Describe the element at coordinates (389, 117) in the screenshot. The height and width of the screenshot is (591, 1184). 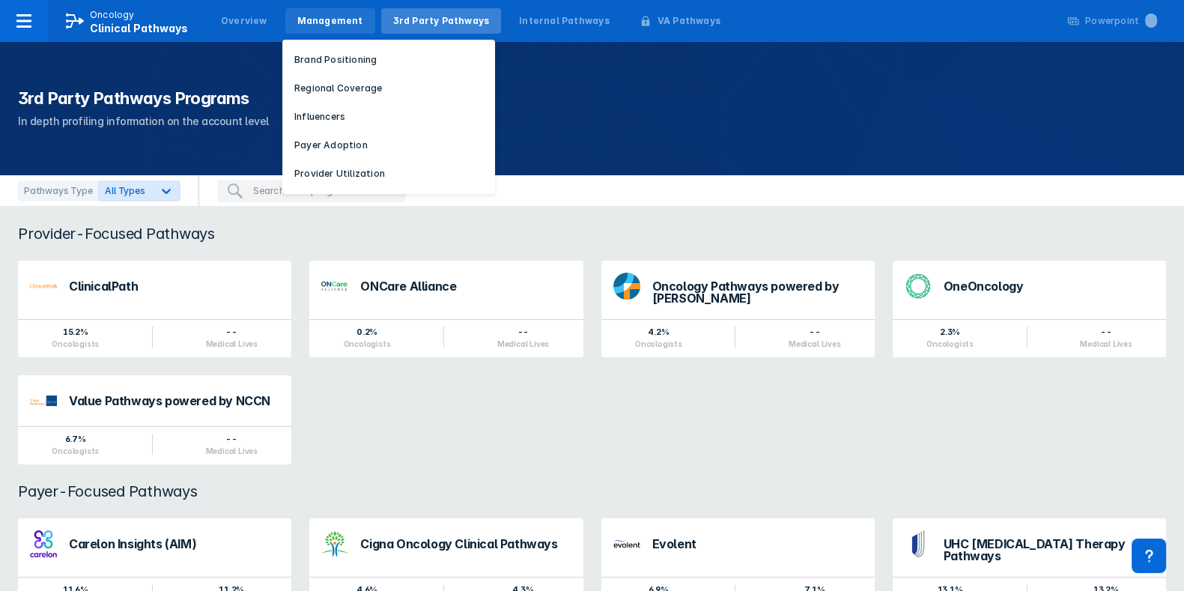
I see `button: Influencers` at that location.